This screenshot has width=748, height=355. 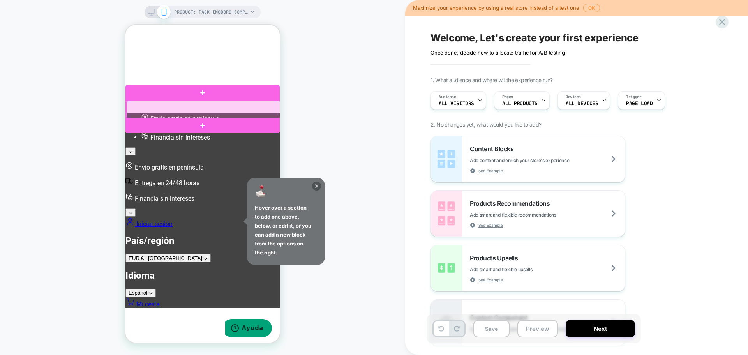 I want to click on span: All Visitors, so click(x=456, y=104).